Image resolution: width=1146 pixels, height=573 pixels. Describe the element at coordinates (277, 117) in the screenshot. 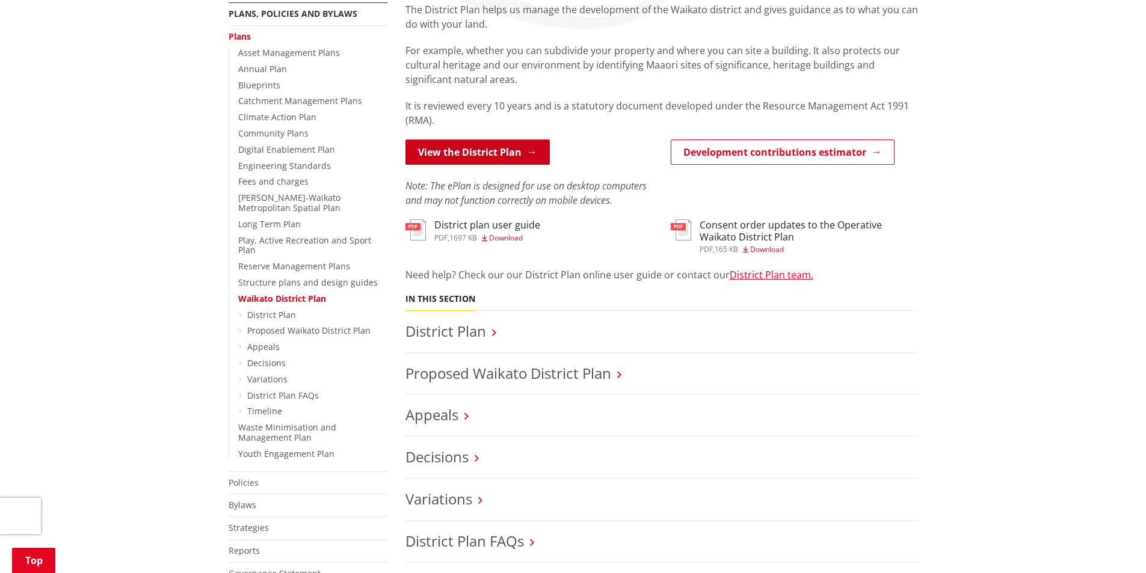

I see `a: Climate Action Plan` at that location.